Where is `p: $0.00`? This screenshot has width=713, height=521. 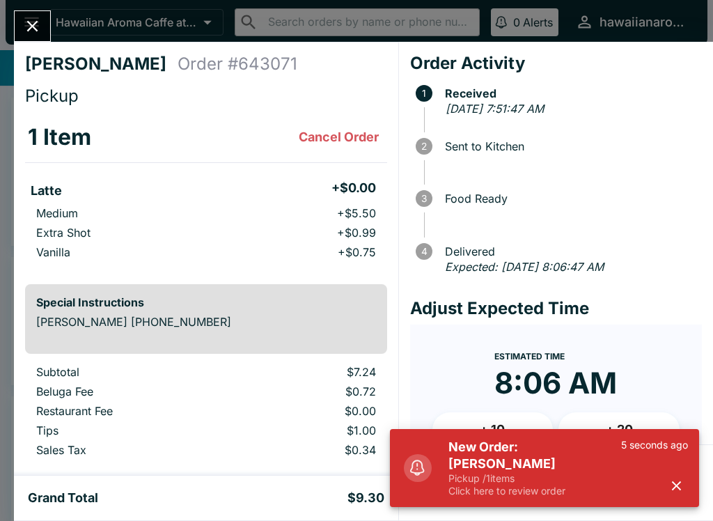 p: $0.00 is located at coordinates (313, 411).